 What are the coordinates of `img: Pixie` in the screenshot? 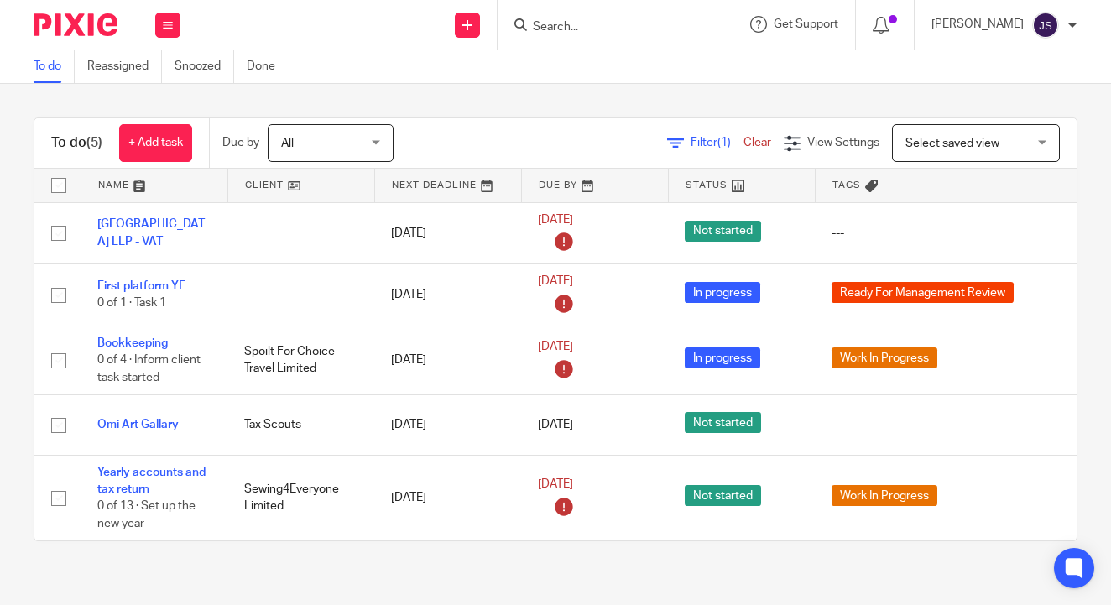 It's located at (76, 24).